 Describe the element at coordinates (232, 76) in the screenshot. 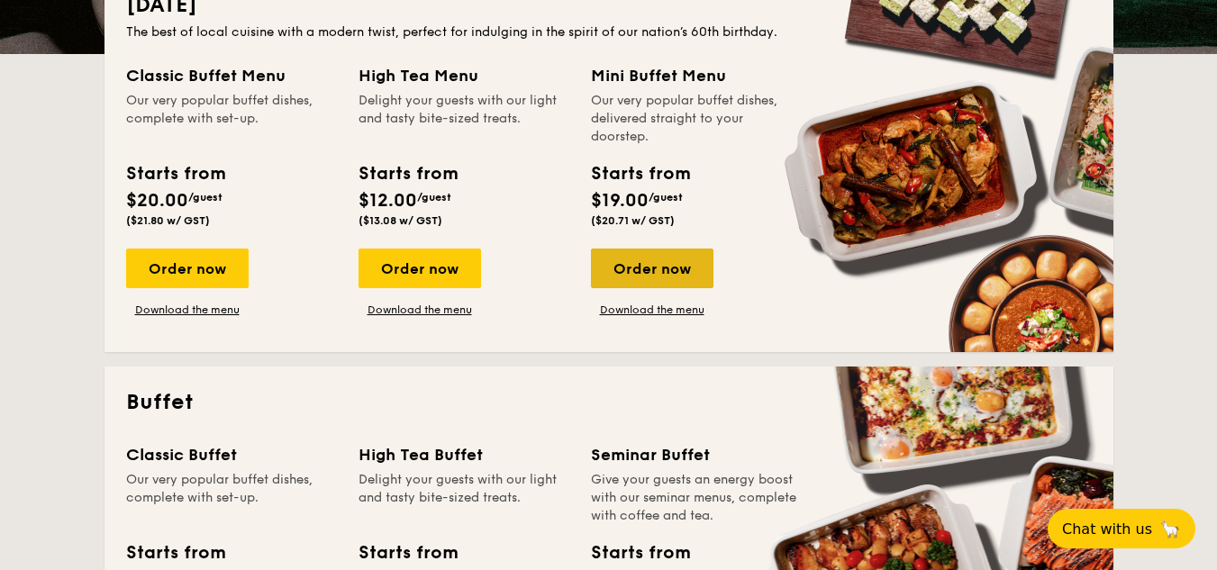

I see `div: Classic Buffet Menu` at that location.